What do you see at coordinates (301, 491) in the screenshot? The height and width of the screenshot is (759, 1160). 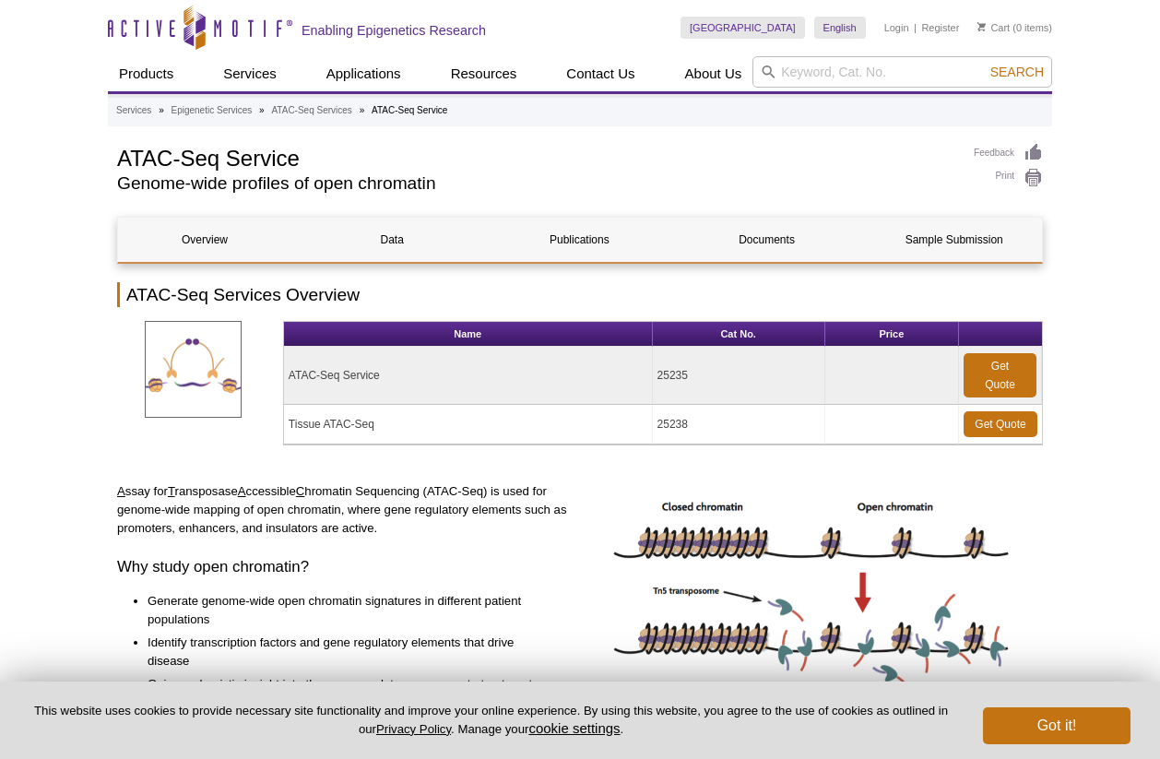 I see `u: C` at bounding box center [301, 491].